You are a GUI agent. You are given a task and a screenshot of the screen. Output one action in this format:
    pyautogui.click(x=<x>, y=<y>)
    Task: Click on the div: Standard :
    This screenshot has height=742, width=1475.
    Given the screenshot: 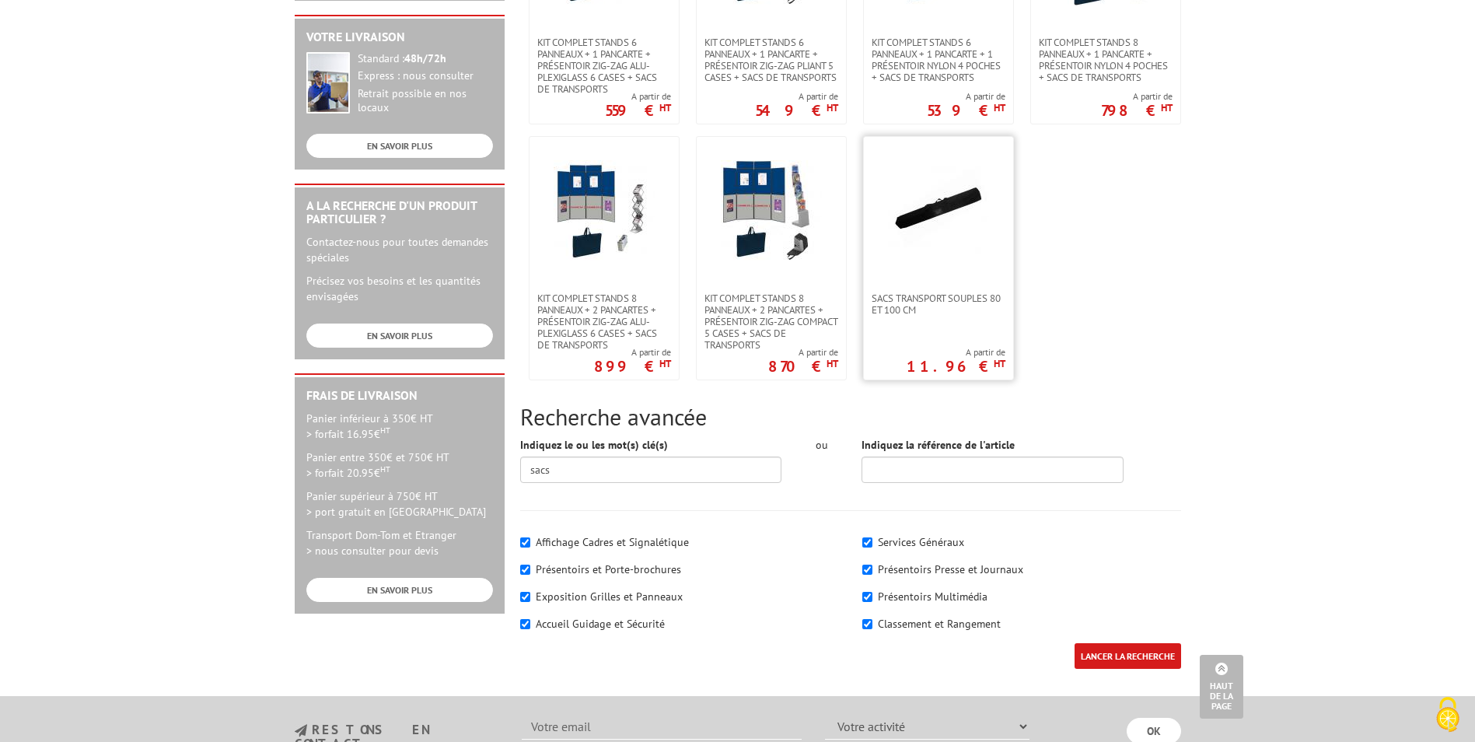 What is the action you would take?
    pyautogui.click(x=425, y=59)
    